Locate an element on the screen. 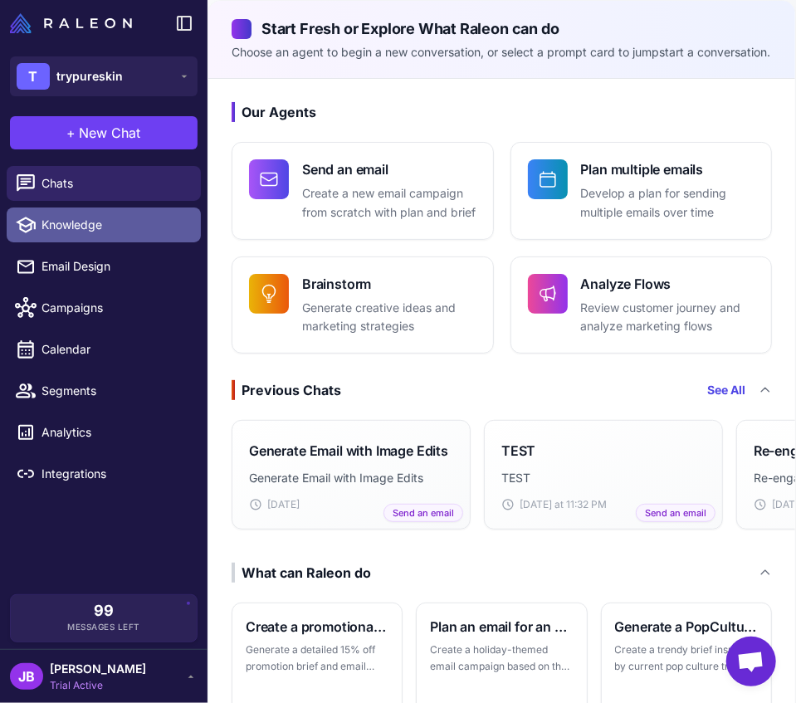 This screenshot has width=796, height=703. div: What can Raleon do is located at coordinates (301, 572).